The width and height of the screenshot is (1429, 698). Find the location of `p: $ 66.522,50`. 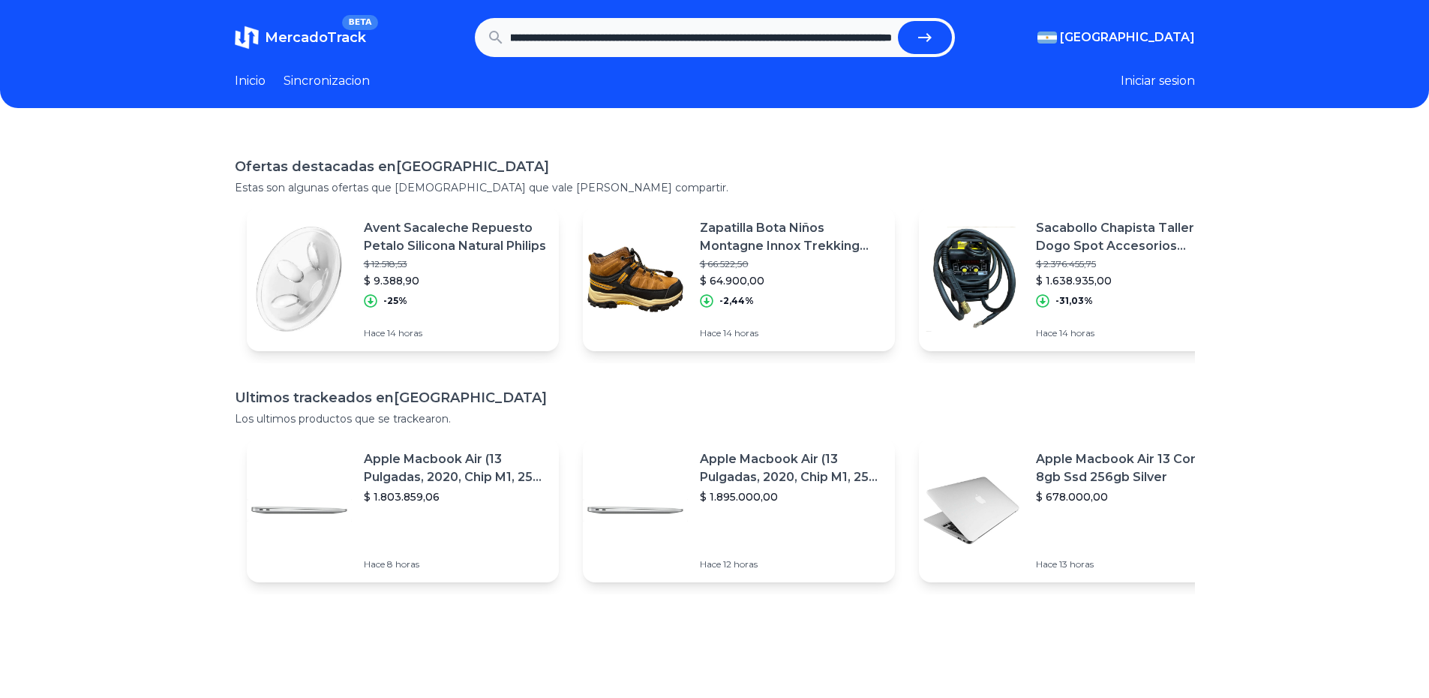

p: $ 66.522,50 is located at coordinates (792, 264).